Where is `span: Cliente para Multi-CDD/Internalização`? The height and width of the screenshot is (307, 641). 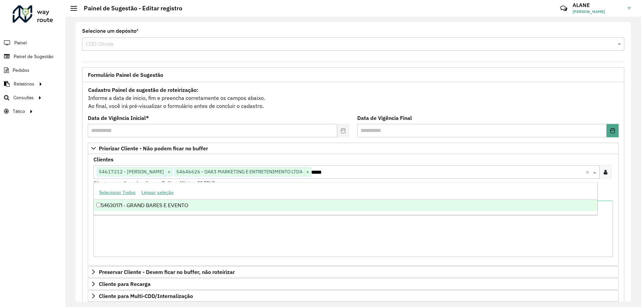
span: Cliente para Multi-CDD/Internalização is located at coordinates (146, 296).